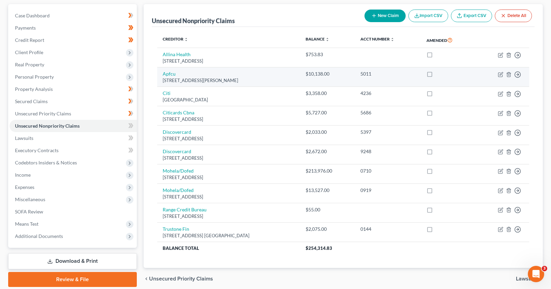  What do you see at coordinates (388, 132) in the screenshot?
I see `div: 5397` at bounding box center [388, 132].